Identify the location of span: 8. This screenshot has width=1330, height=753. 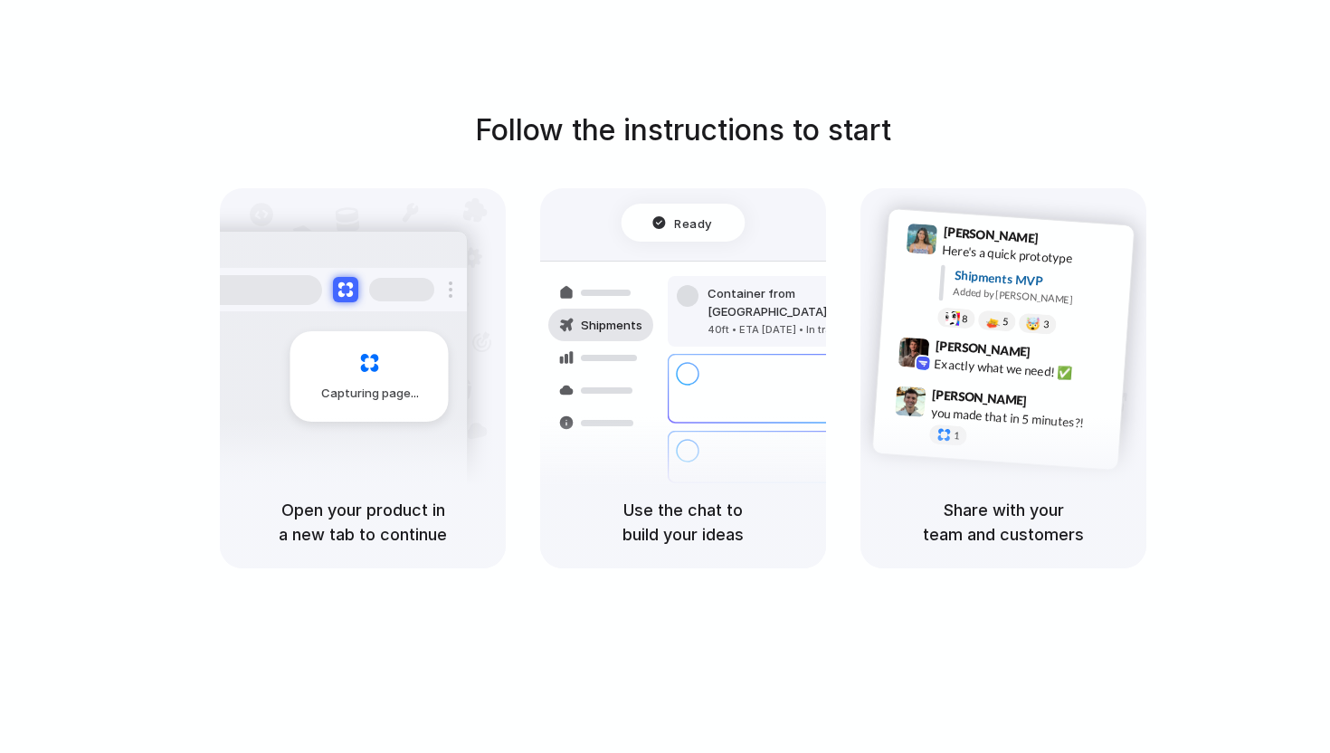
(964, 318).